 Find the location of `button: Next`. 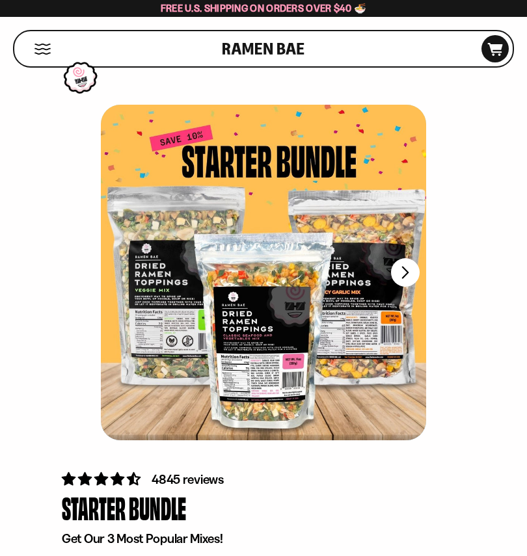

button: Next is located at coordinates (405, 273).